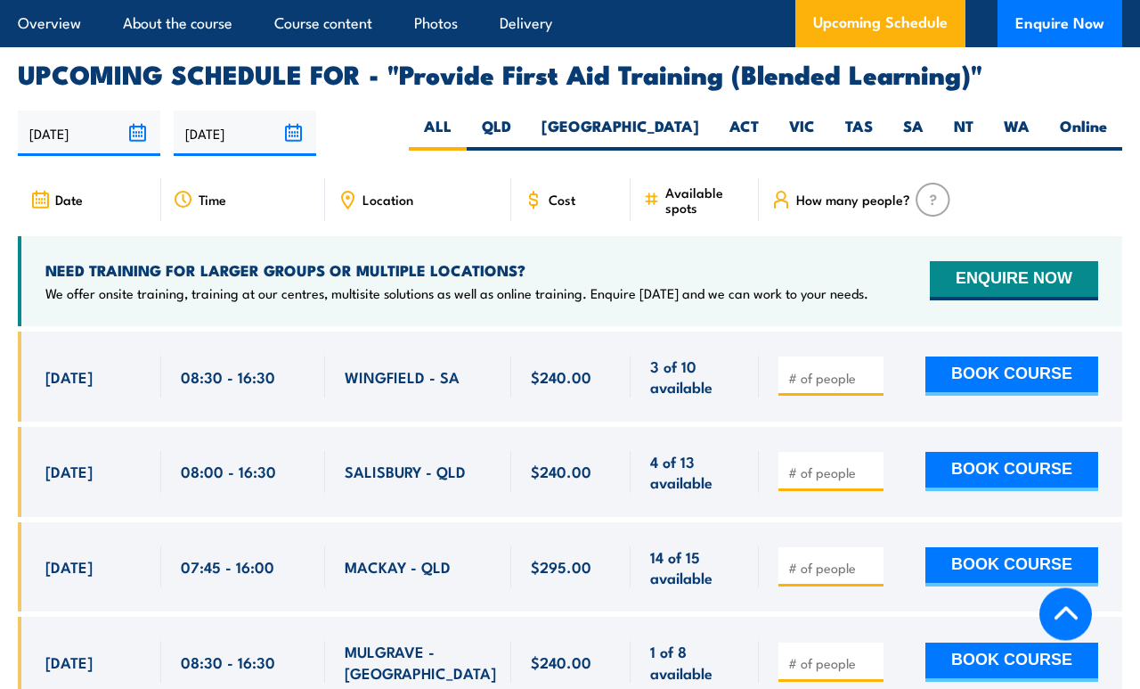 This screenshot has height=689, width=1140. Describe the element at coordinates (1083, 133) in the screenshot. I see `label: Online` at that location.